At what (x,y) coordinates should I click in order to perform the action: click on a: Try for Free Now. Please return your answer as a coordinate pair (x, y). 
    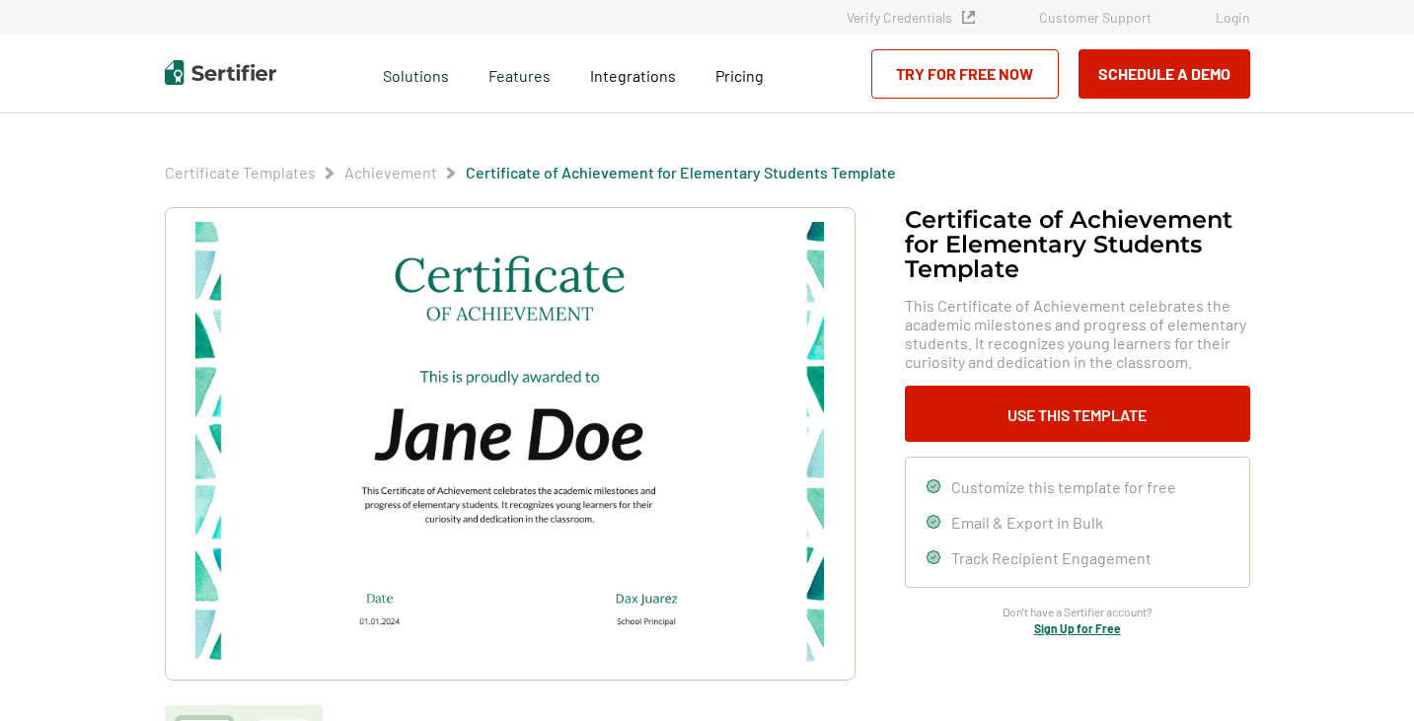
    Looking at the image, I should click on (965, 74).